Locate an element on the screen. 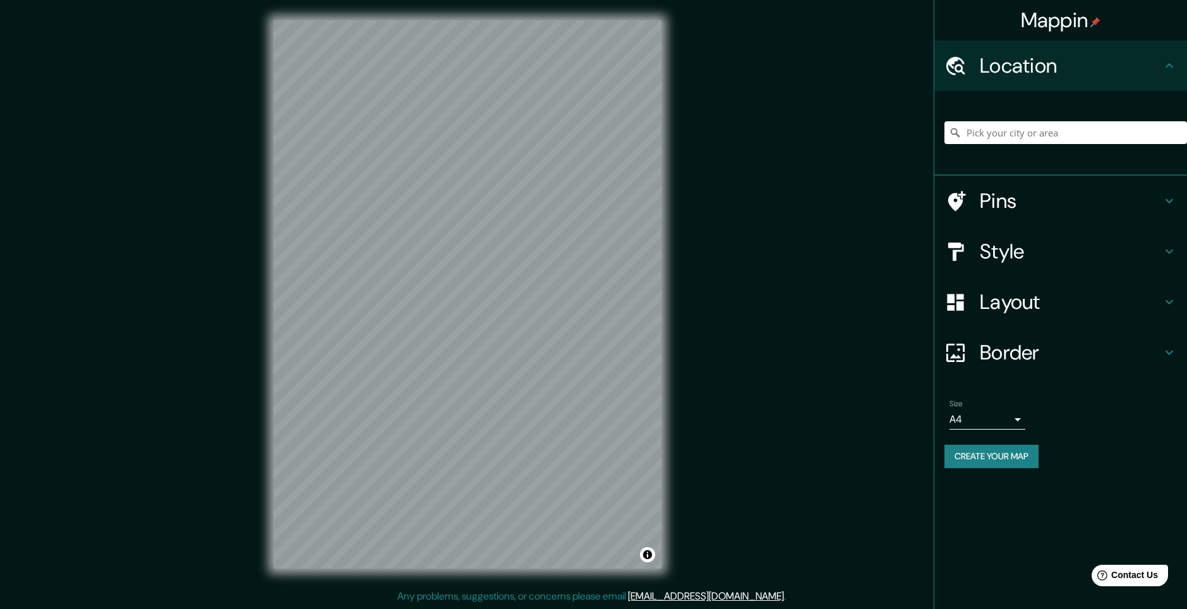  button: Create your map is located at coordinates (991, 456).